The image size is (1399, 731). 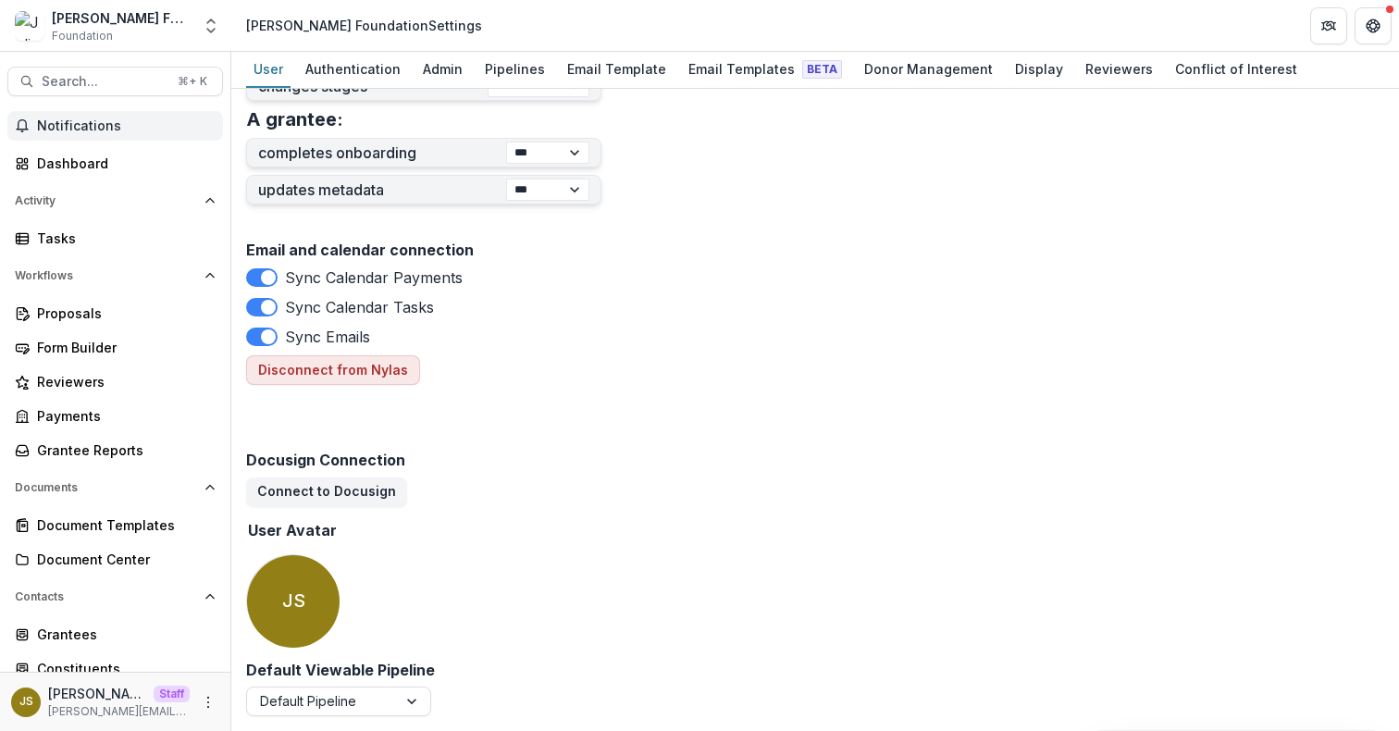 What do you see at coordinates (374, 278) in the screenshot?
I see `p: Sync Calendar Payments` at bounding box center [374, 278].